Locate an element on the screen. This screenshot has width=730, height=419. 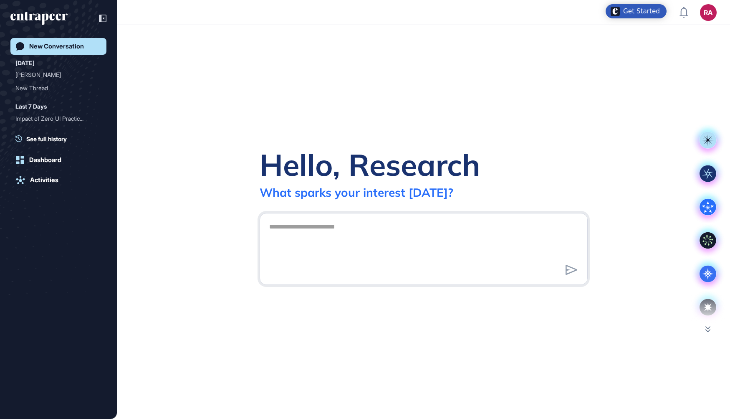
div: Open Get Started checklist is located at coordinates (636, 11).